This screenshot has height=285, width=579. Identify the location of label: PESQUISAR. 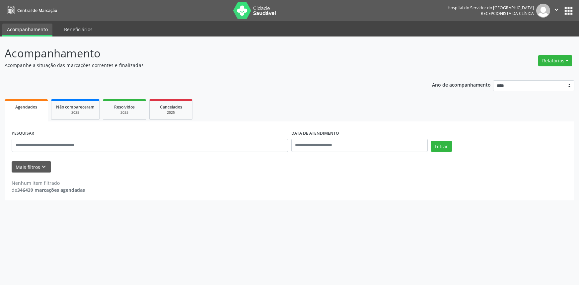
(23, 133).